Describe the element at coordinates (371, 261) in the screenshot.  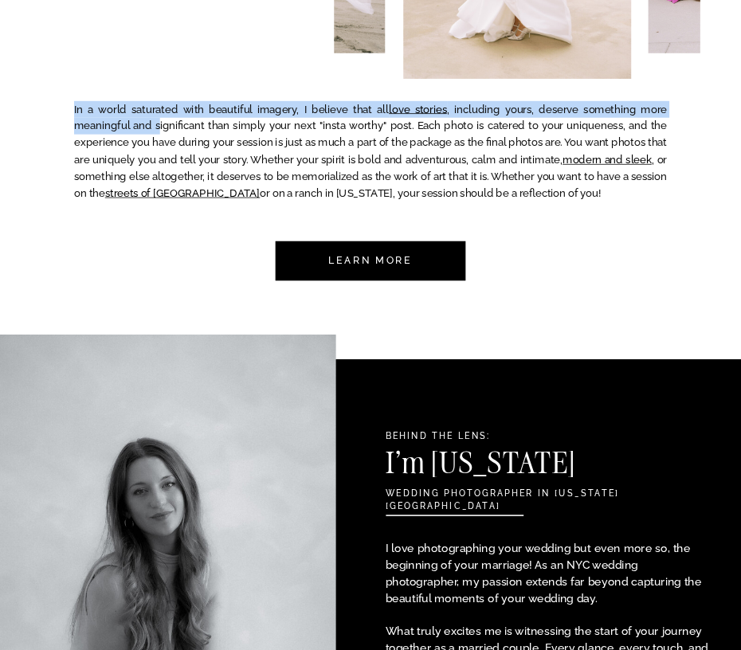
I see `nav: Learn more` at that location.